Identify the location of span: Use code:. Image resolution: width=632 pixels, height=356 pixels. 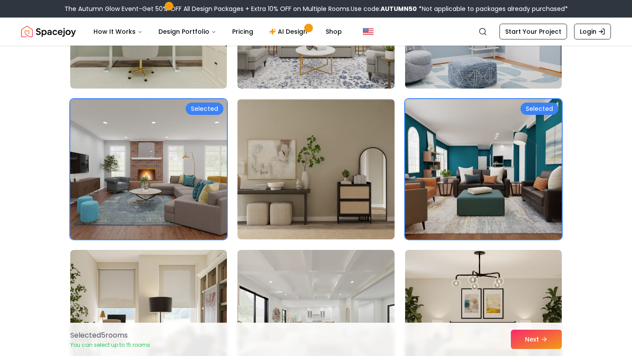
(384, 9).